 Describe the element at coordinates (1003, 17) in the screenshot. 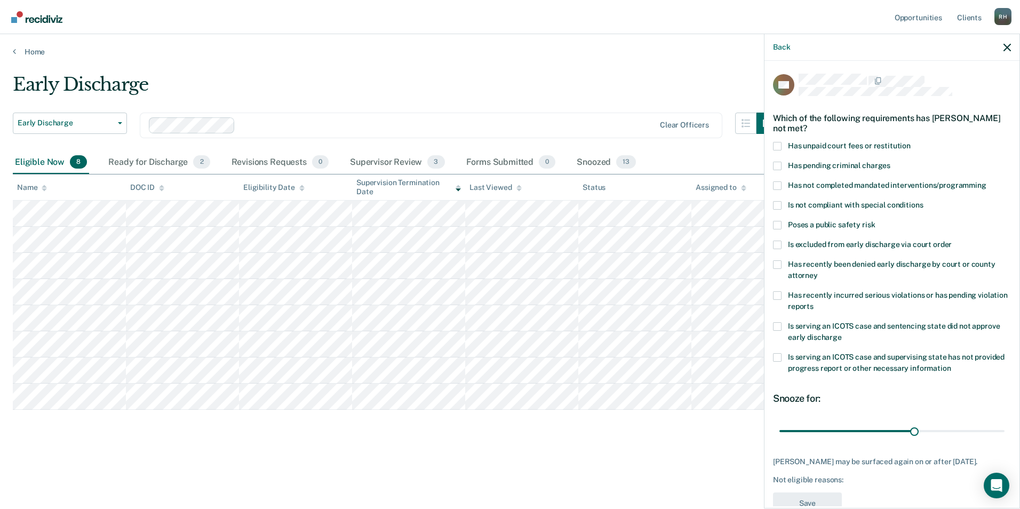

I see `button: Profile dropdown button` at that location.